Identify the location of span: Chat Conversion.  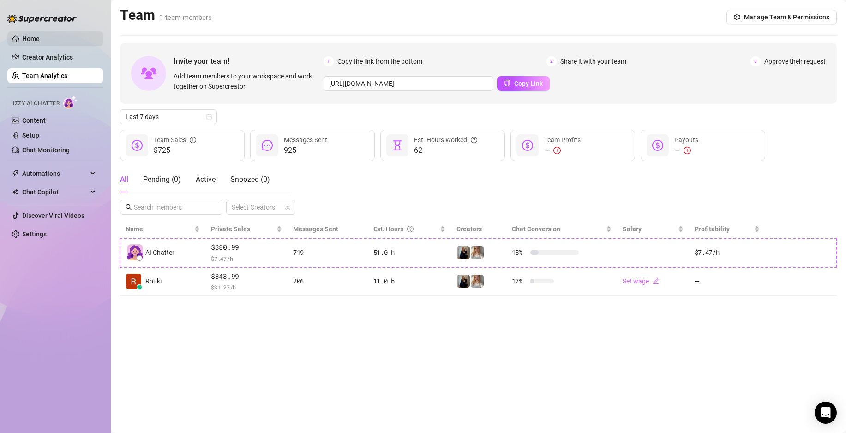
(536, 229).